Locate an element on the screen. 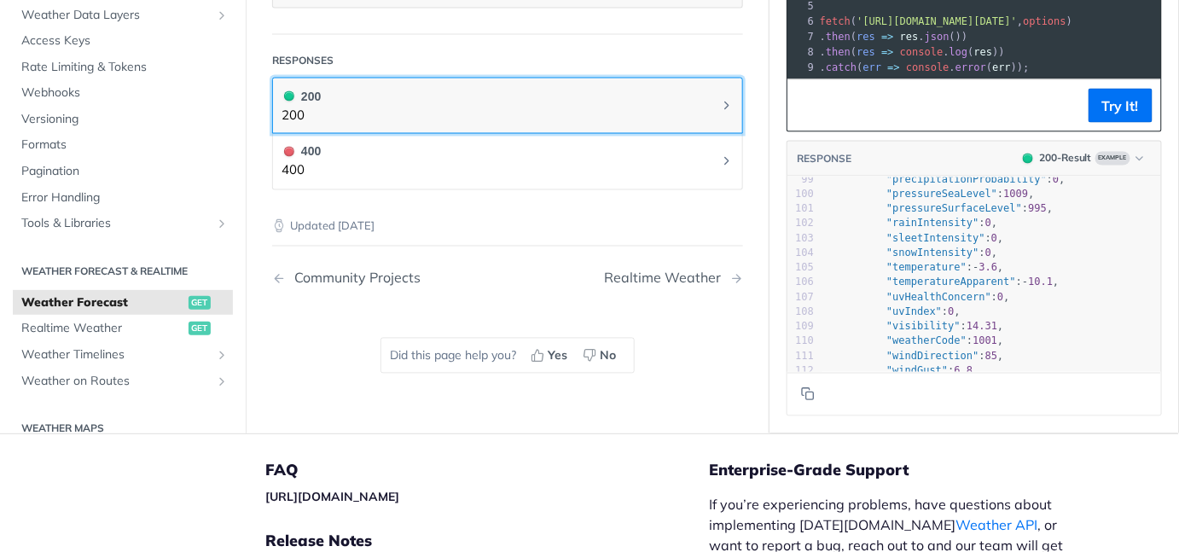  button: 200200-ResultExample is located at coordinates (1083, 159).